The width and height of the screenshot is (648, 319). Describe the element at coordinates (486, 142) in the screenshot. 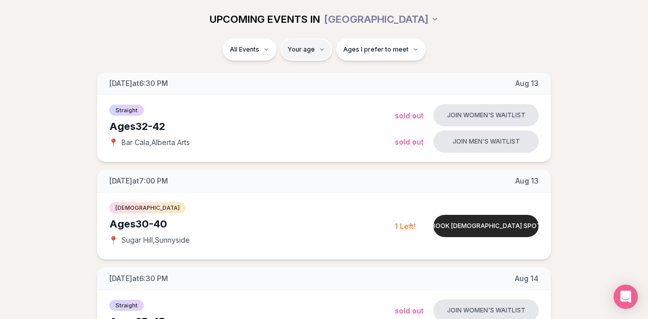

I see `a: Join men's waitlist` at that location.